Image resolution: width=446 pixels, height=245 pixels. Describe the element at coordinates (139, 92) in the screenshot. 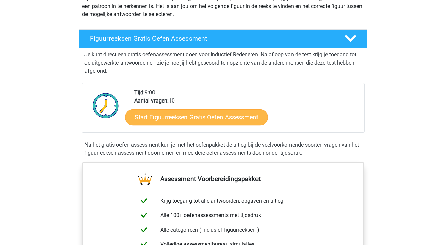

I see `b: Tijd:` at that location.